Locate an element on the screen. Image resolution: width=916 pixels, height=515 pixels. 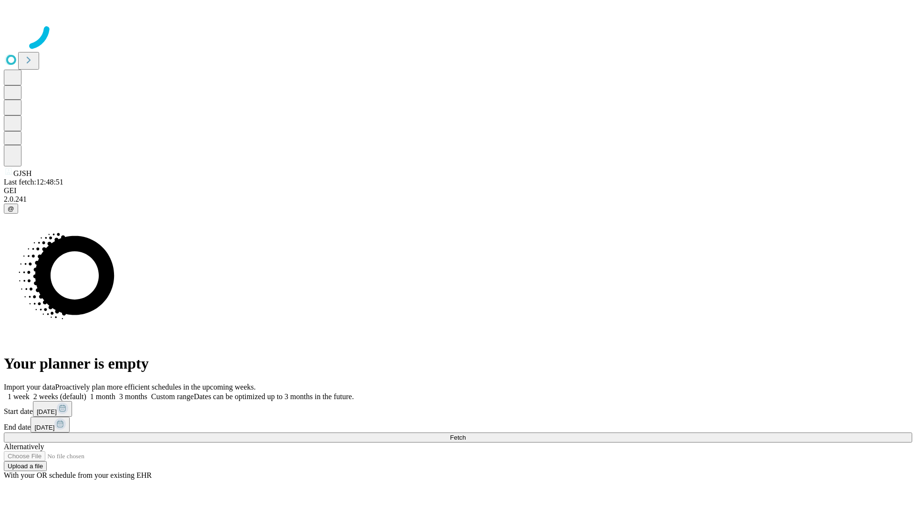
button: Fetch is located at coordinates (458, 438).